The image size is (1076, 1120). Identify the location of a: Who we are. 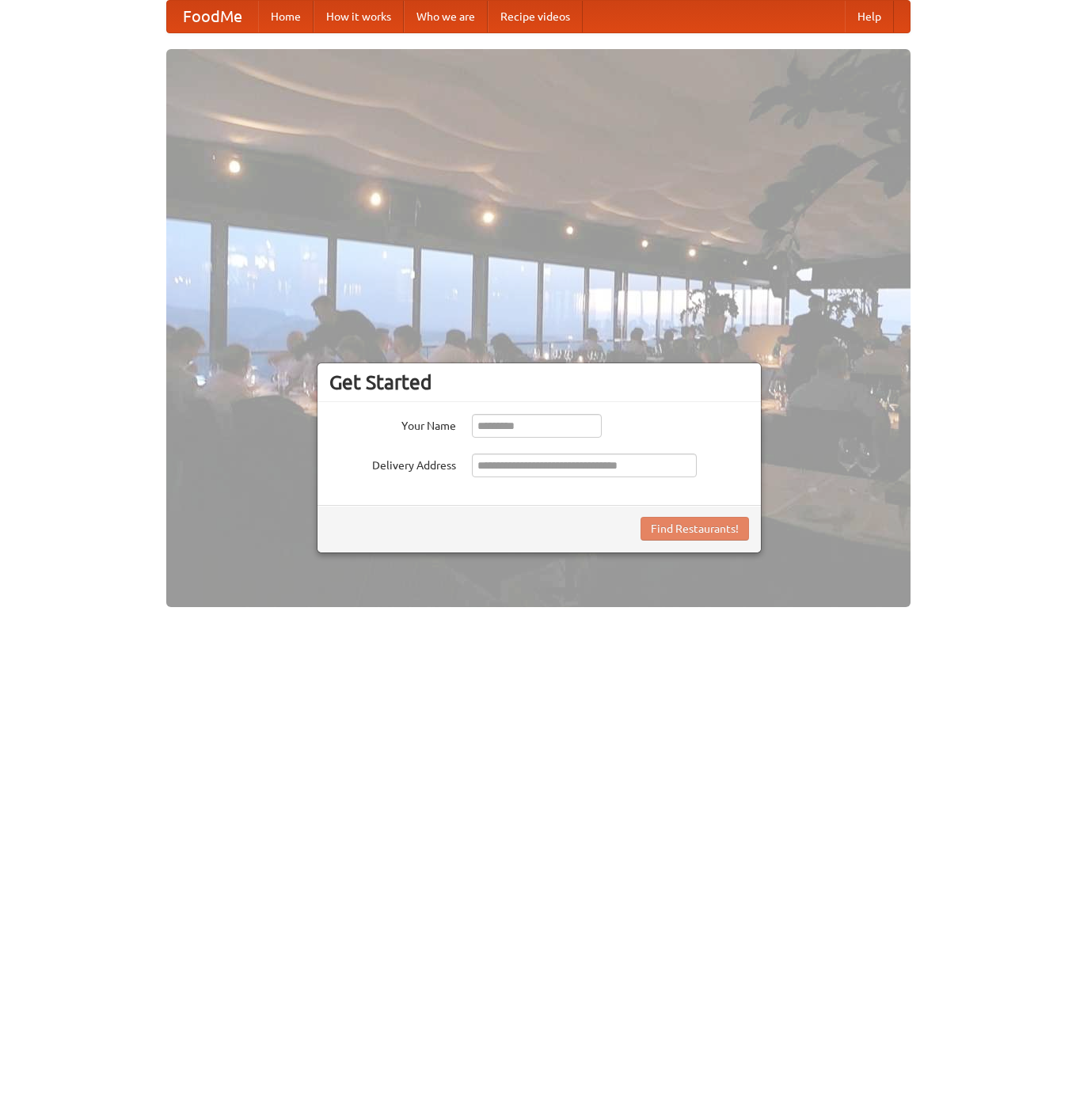
(446, 16).